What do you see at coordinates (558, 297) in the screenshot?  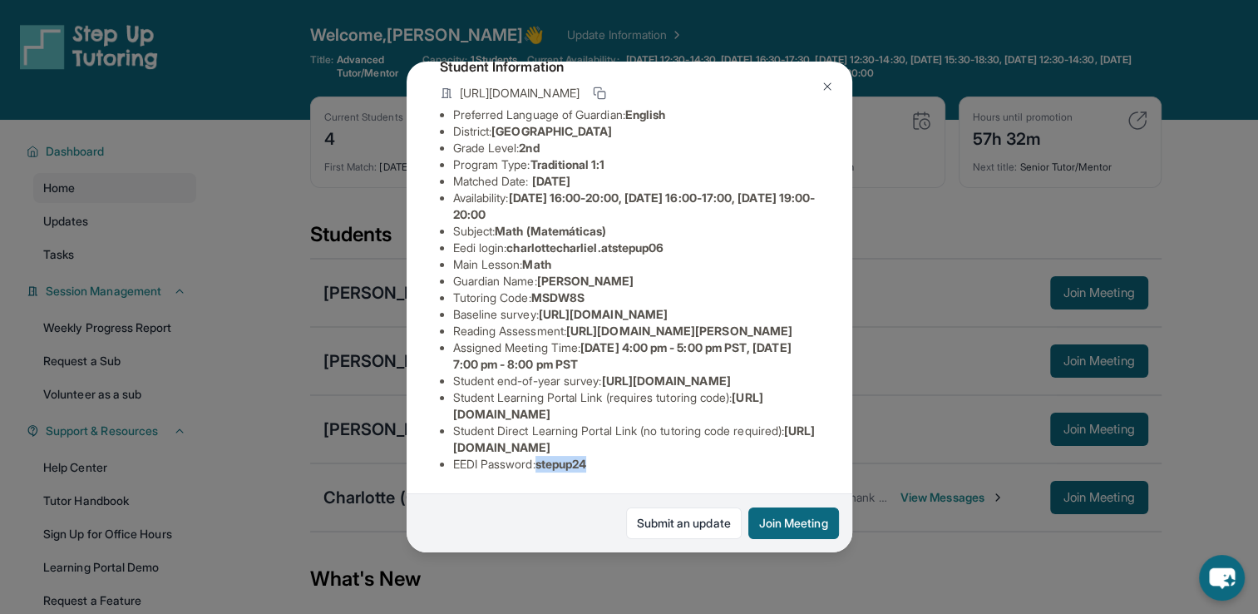 I see `span: MSDW8S` at bounding box center [558, 297].